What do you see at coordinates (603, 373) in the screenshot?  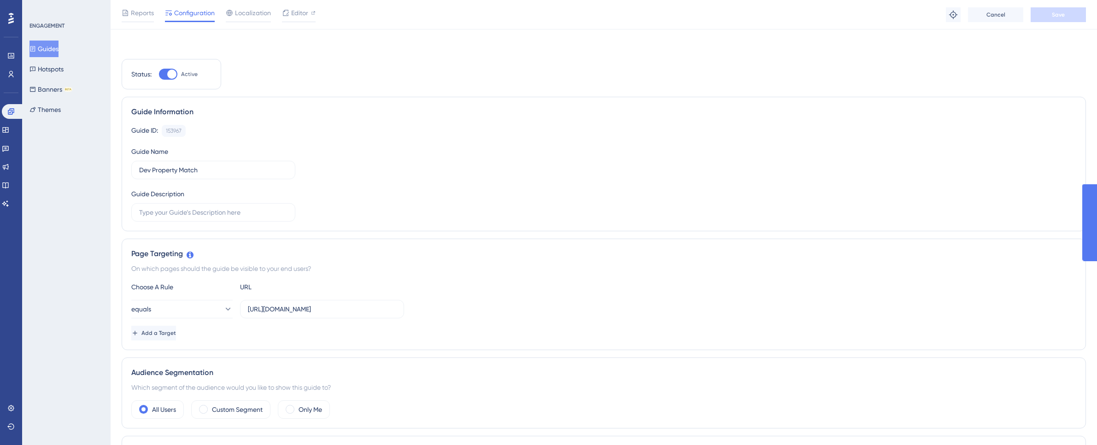 I see `div: Audience Segmentation` at bounding box center [603, 373].